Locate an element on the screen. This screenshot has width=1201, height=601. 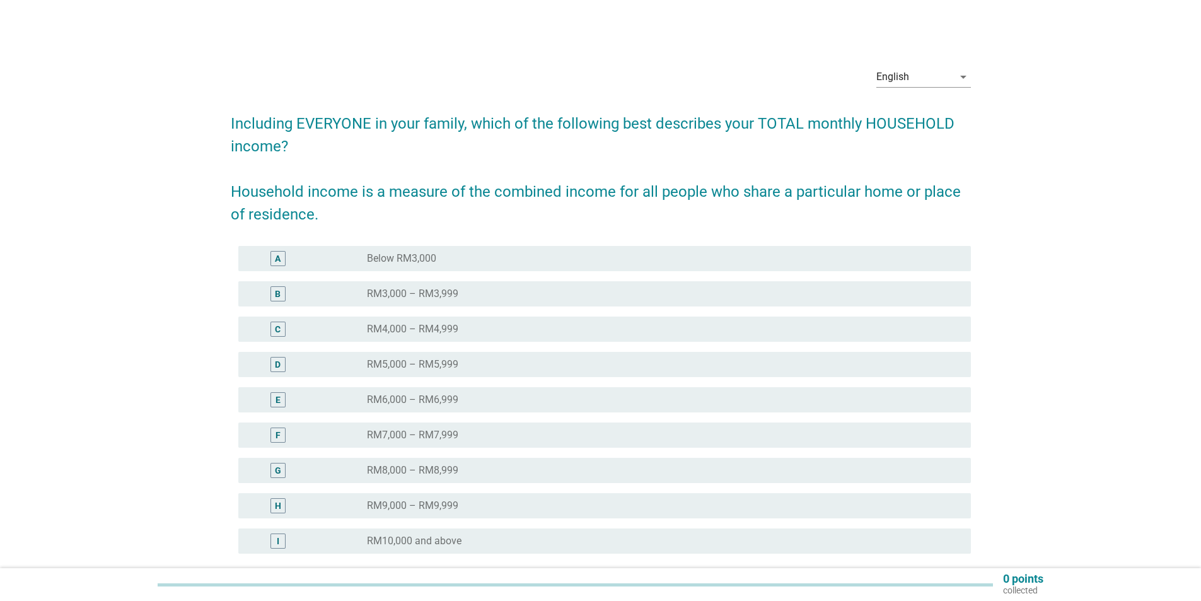
label: RM8,000 – RM8,999 is located at coordinates (412, 470).